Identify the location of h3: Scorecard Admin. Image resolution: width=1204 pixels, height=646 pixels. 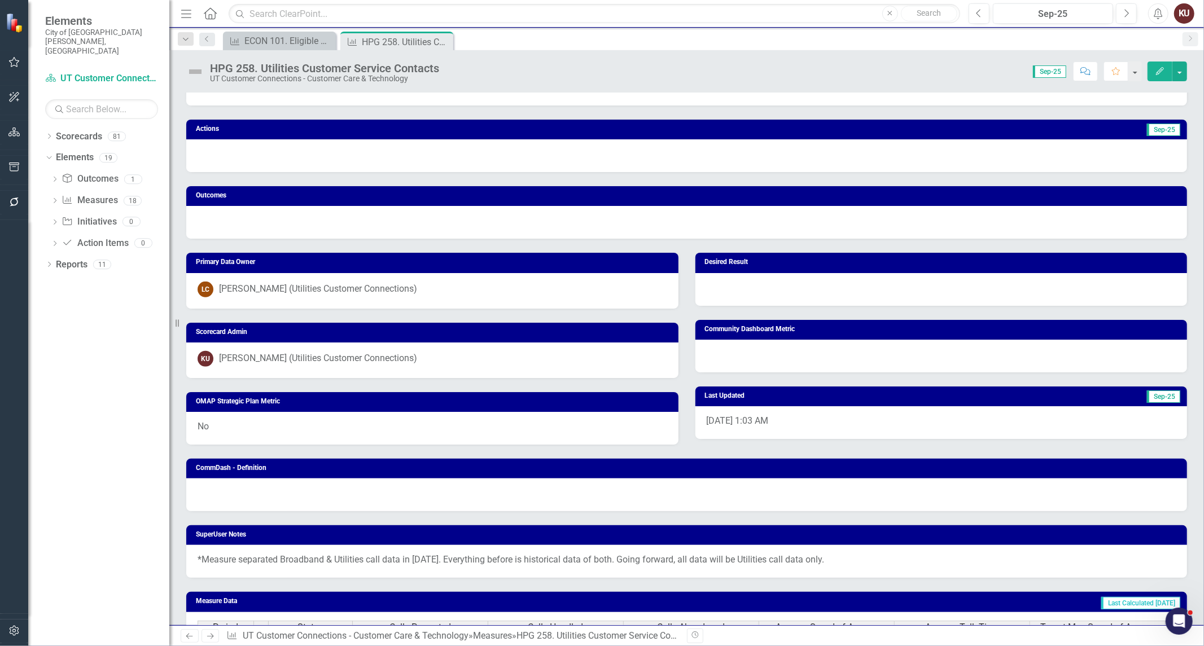
(434, 332).